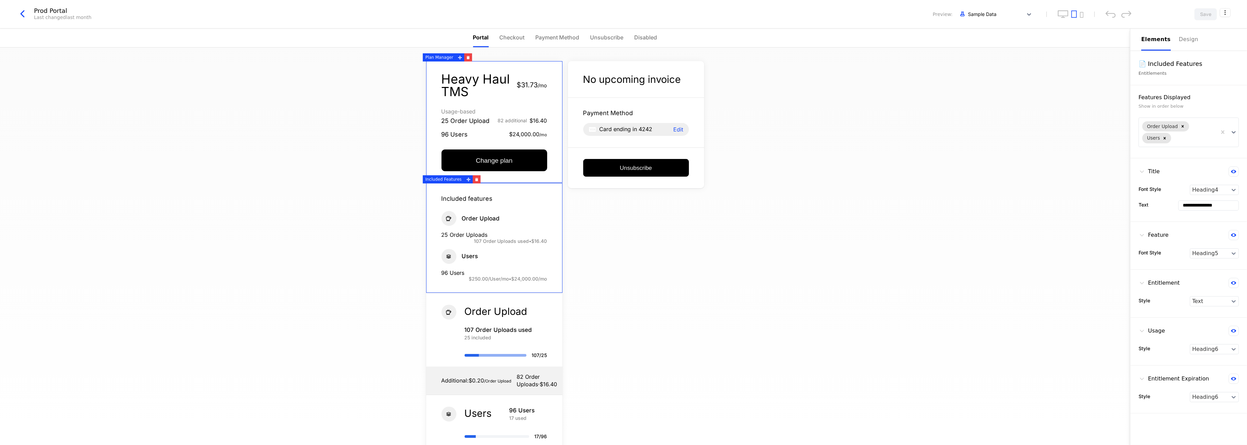 Image resolution: width=1247 pixels, height=445 pixels. What do you see at coordinates (1149, 172) in the screenshot?
I see `div: Title` at bounding box center [1149, 172].